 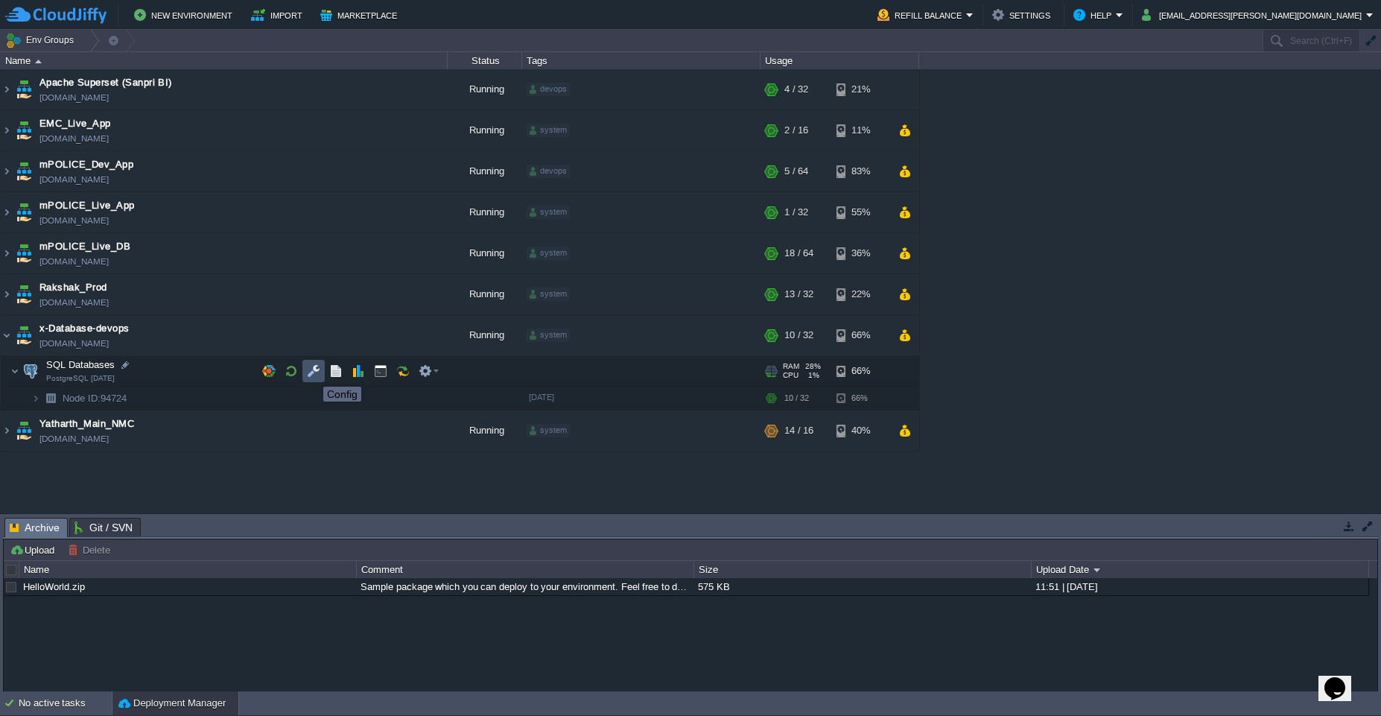 What do you see at coordinates (75, 124) in the screenshot?
I see `a: EMC_Live_App` at bounding box center [75, 124].